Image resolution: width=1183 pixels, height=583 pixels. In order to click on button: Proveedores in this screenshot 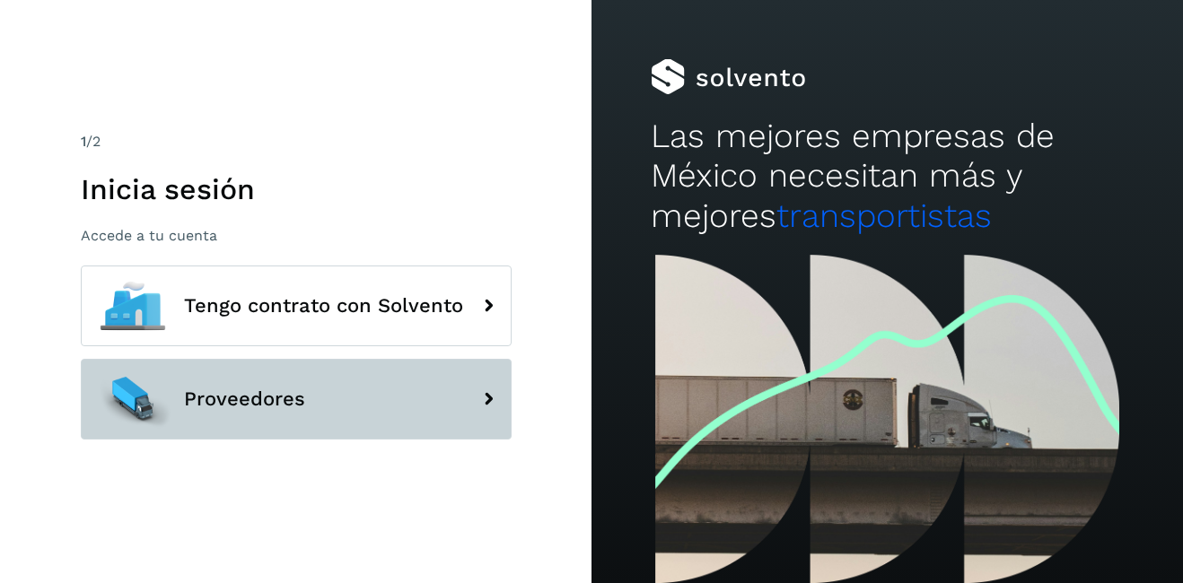, I will do `click(296, 399)`.